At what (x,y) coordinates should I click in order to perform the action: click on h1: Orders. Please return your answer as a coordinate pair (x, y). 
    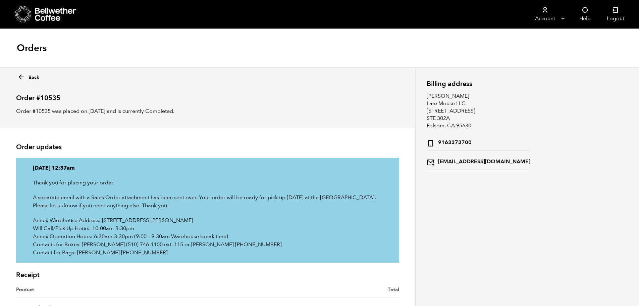
    Looking at the image, I should click on (32, 48).